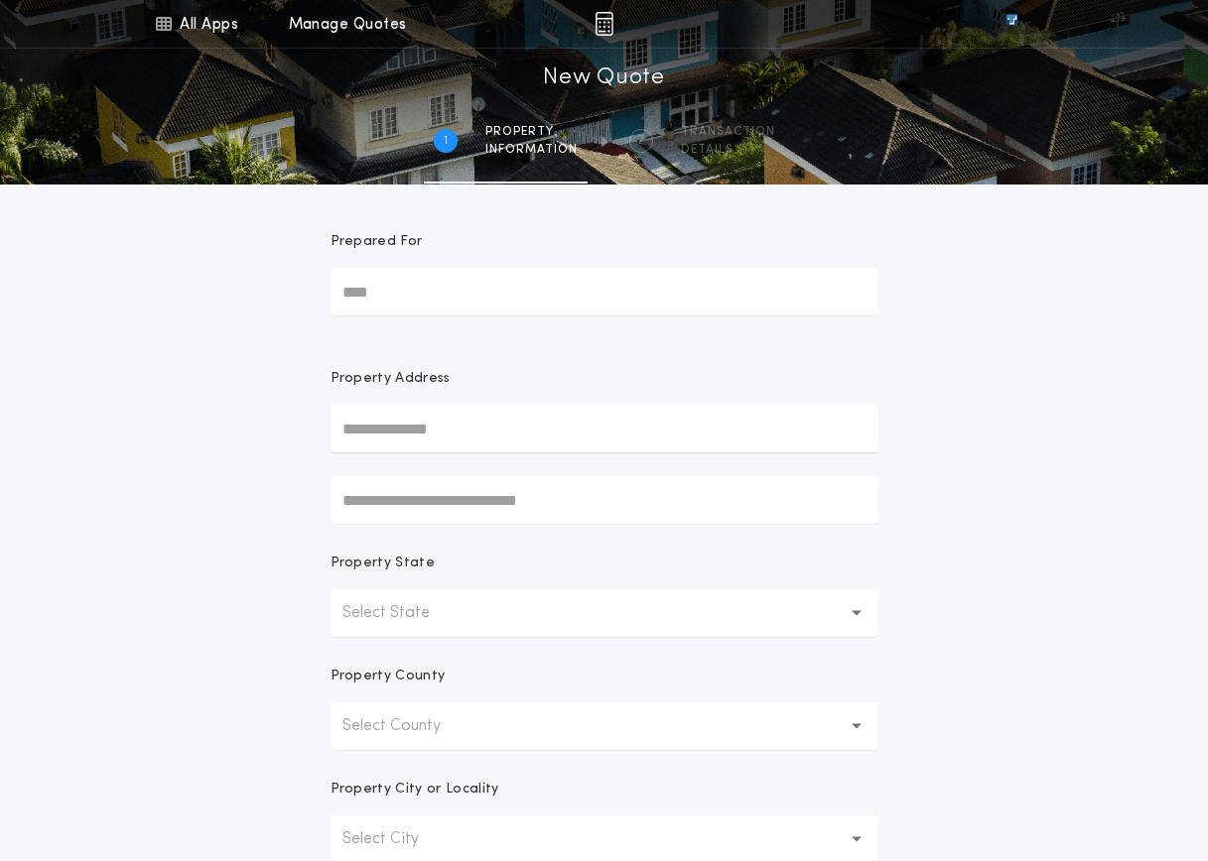 This screenshot has height=861, width=1208. I want to click on p: Property County, so click(388, 677).